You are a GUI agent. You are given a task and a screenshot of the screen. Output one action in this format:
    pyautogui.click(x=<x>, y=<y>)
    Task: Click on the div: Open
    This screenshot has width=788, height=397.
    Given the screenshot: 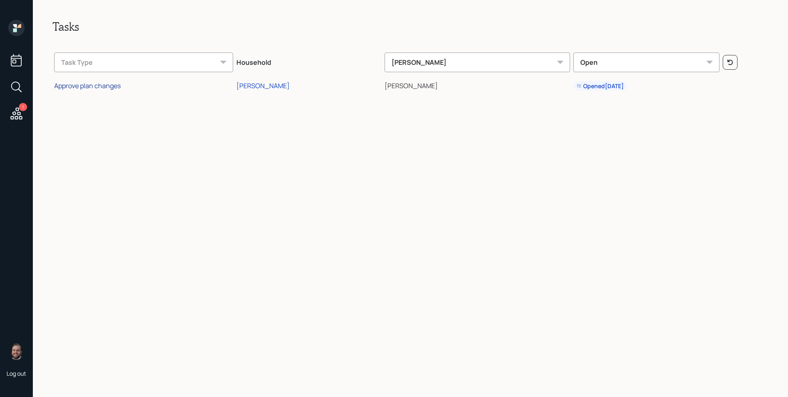 What is the action you would take?
    pyautogui.click(x=646, y=62)
    